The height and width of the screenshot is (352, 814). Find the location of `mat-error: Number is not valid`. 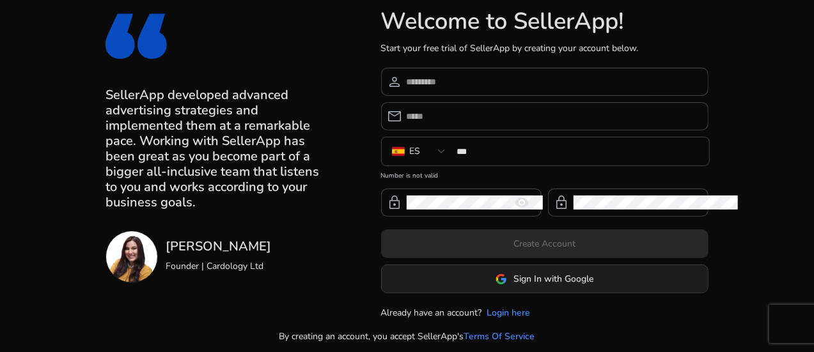

mat-error: Number is not valid is located at coordinates (545, 174).